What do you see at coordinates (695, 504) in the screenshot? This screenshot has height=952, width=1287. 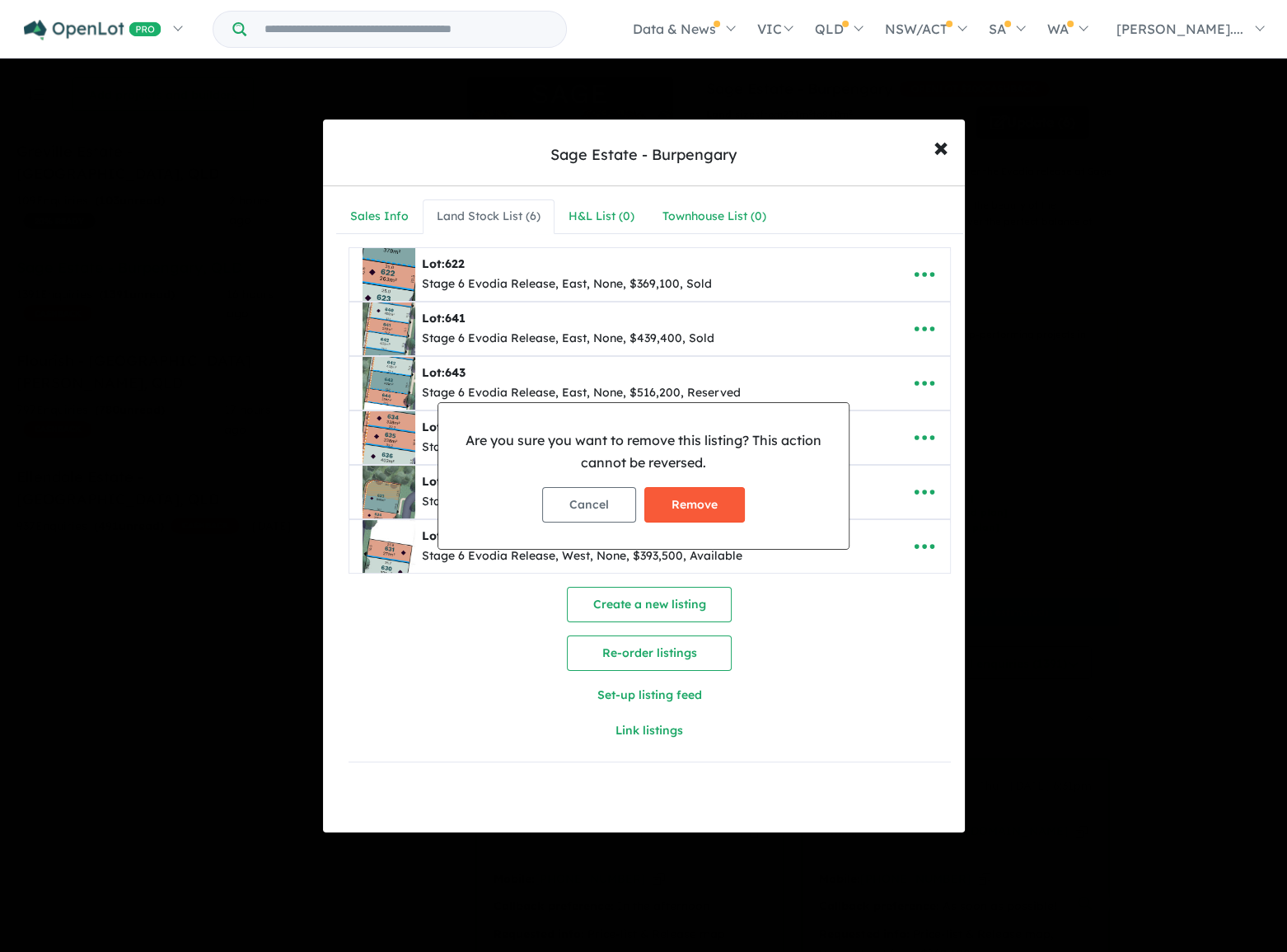 I see `button: Remove` at bounding box center [695, 504].